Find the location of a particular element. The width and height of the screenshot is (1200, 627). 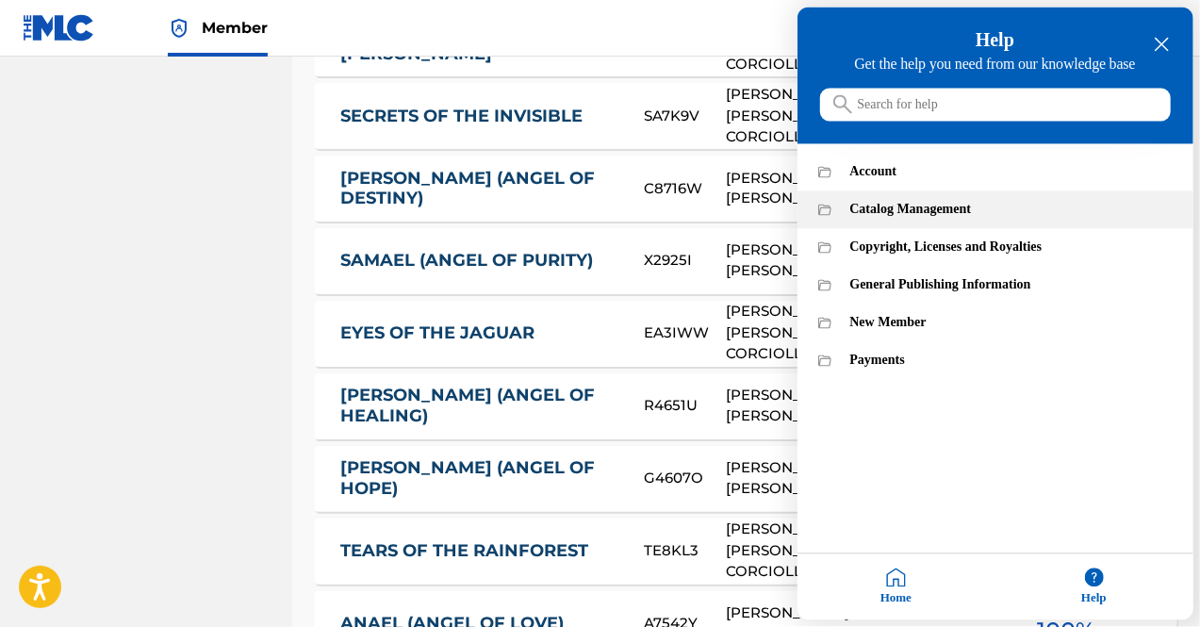

h4: Get the help you need from our knowledge base is located at coordinates (995, 65).